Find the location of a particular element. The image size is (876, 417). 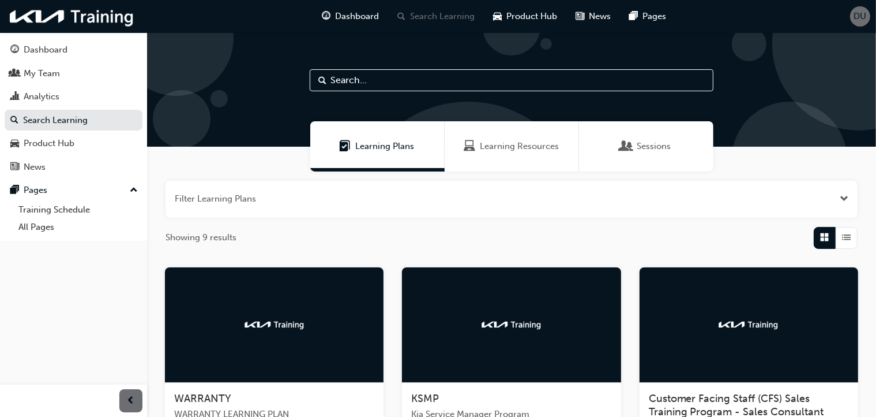

span: KSMP is located at coordinates (425, 398).